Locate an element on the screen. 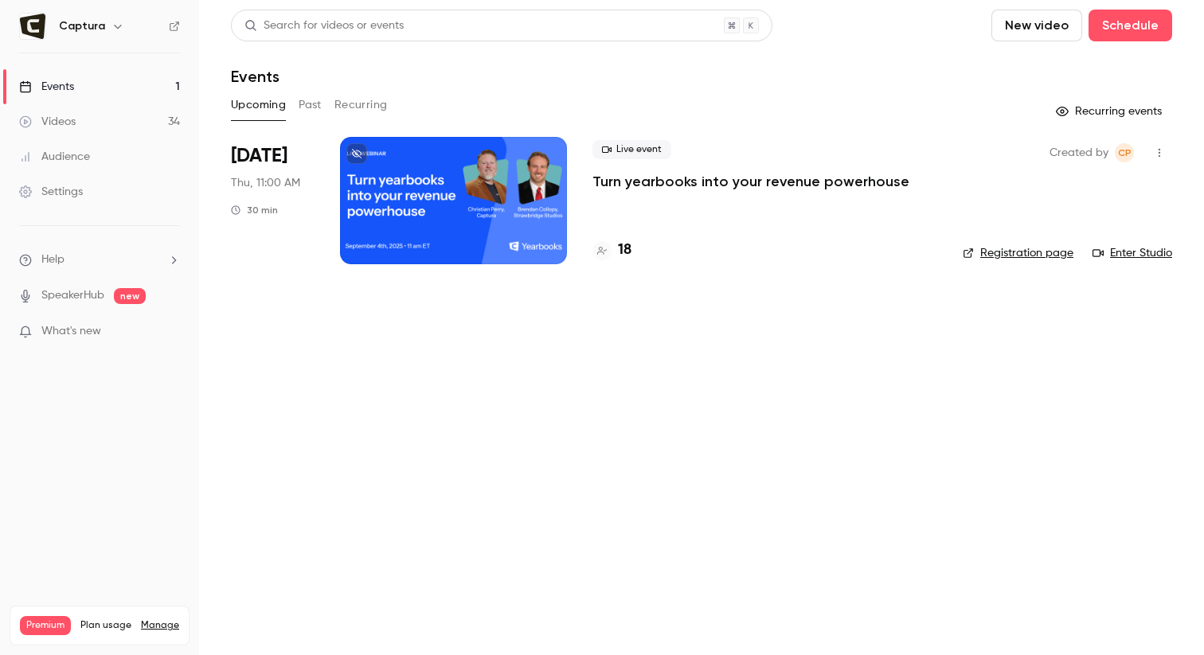 Image resolution: width=1204 pixels, height=655 pixels. button: Past is located at coordinates (310, 105).